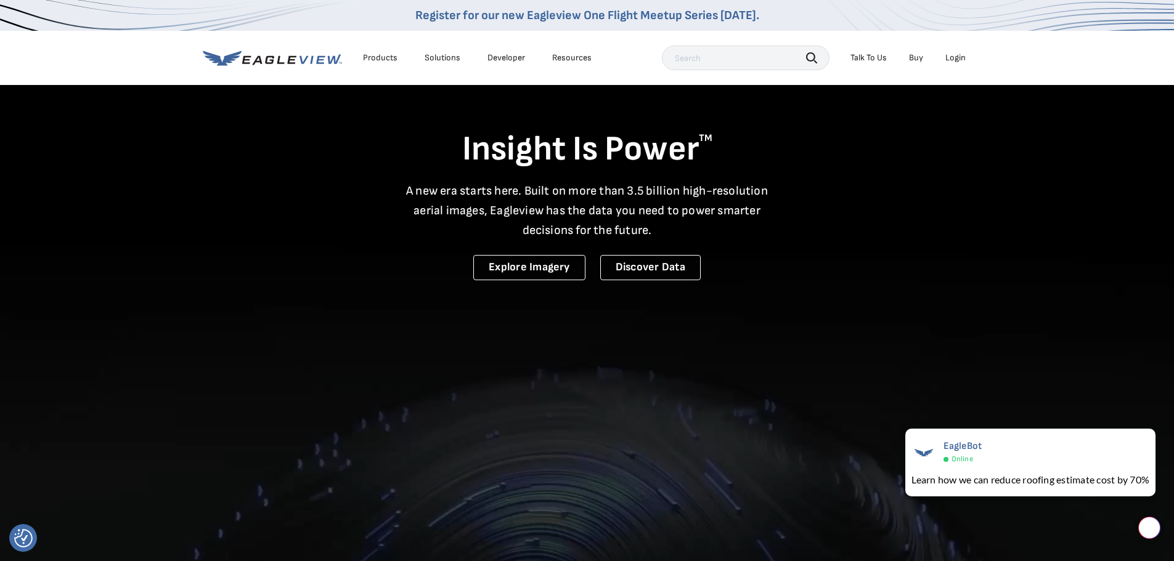 The height and width of the screenshot is (561, 1174). What do you see at coordinates (924, 453) in the screenshot?
I see `img: EagleBot` at bounding box center [924, 453].